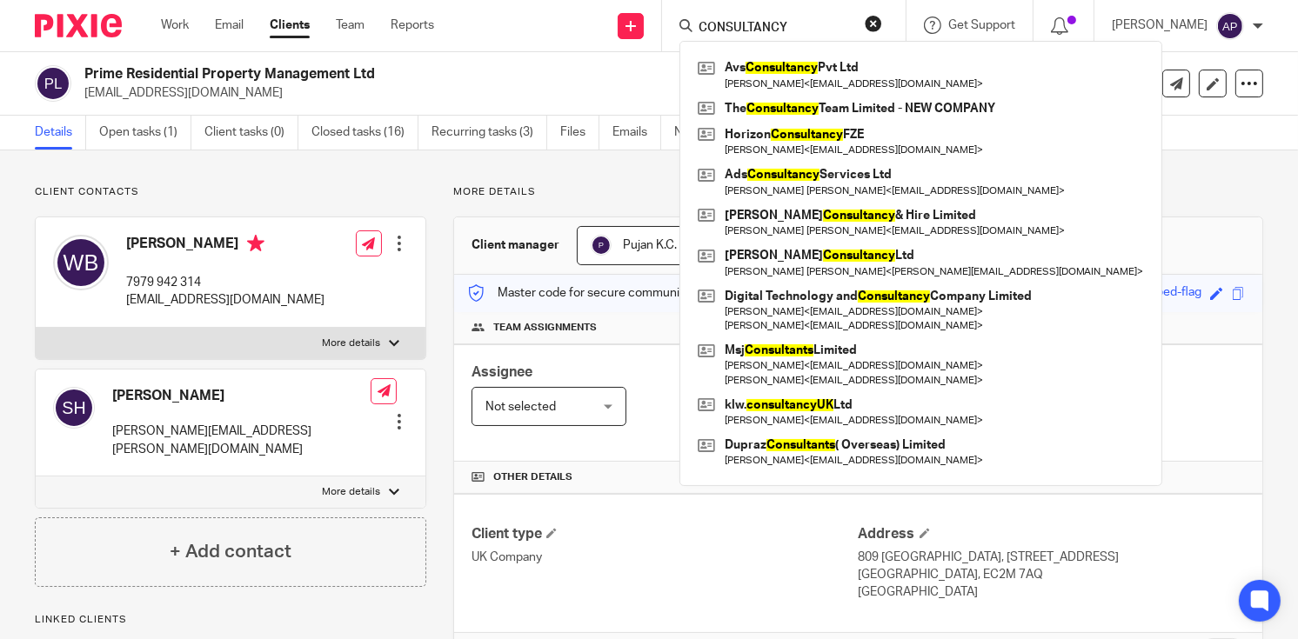  What do you see at coordinates (225, 283) in the screenshot?
I see `p: 7979 942 314` at bounding box center [225, 283].